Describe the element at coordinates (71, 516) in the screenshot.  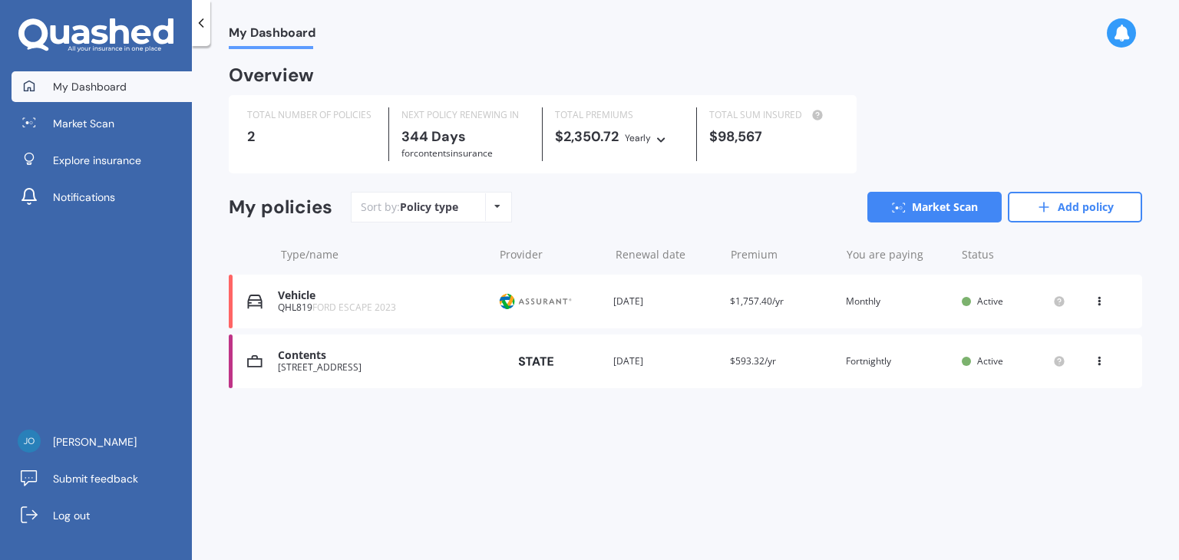
I see `span: Log out` at that location.